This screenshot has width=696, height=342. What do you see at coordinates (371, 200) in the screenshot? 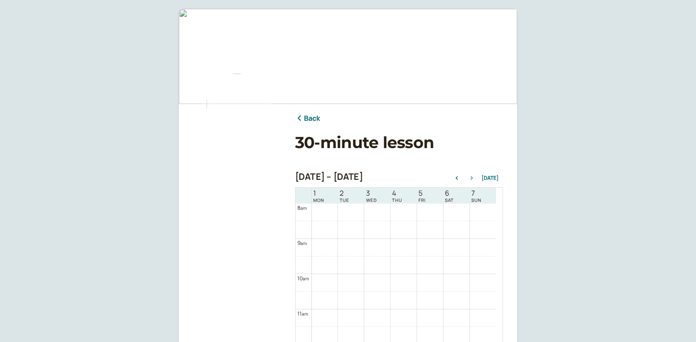
I see `span: WED` at bounding box center [371, 200].